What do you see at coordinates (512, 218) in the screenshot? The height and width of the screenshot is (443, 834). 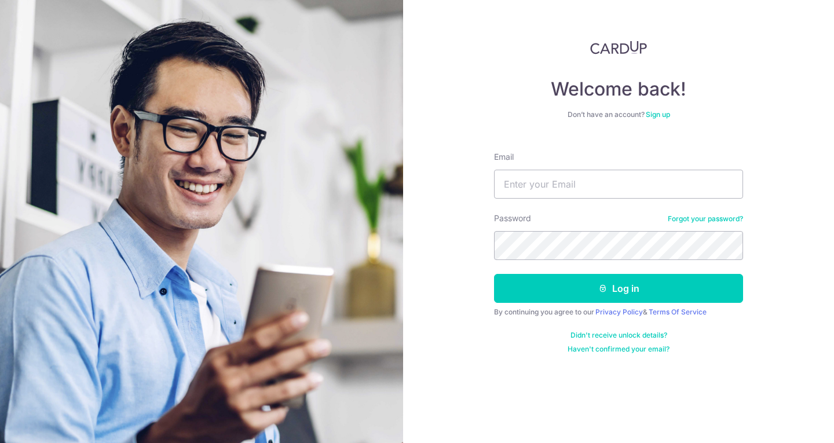 I see `label: Password` at bounding box center [512, 218].